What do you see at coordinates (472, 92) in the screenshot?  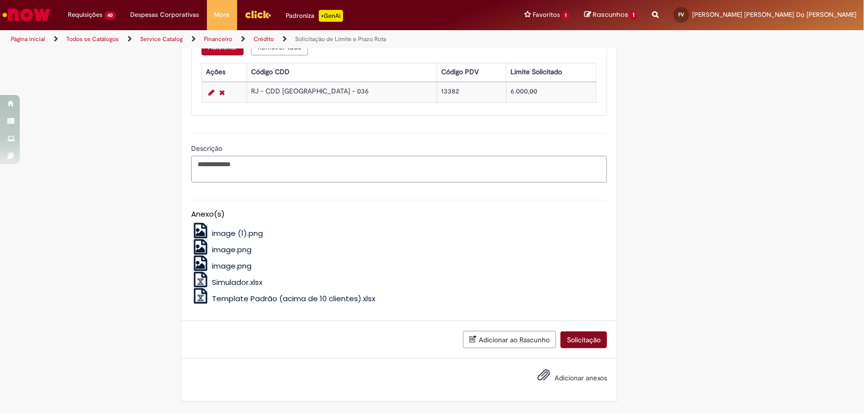 I see `td: 13382` at bounding box center [472, 92].